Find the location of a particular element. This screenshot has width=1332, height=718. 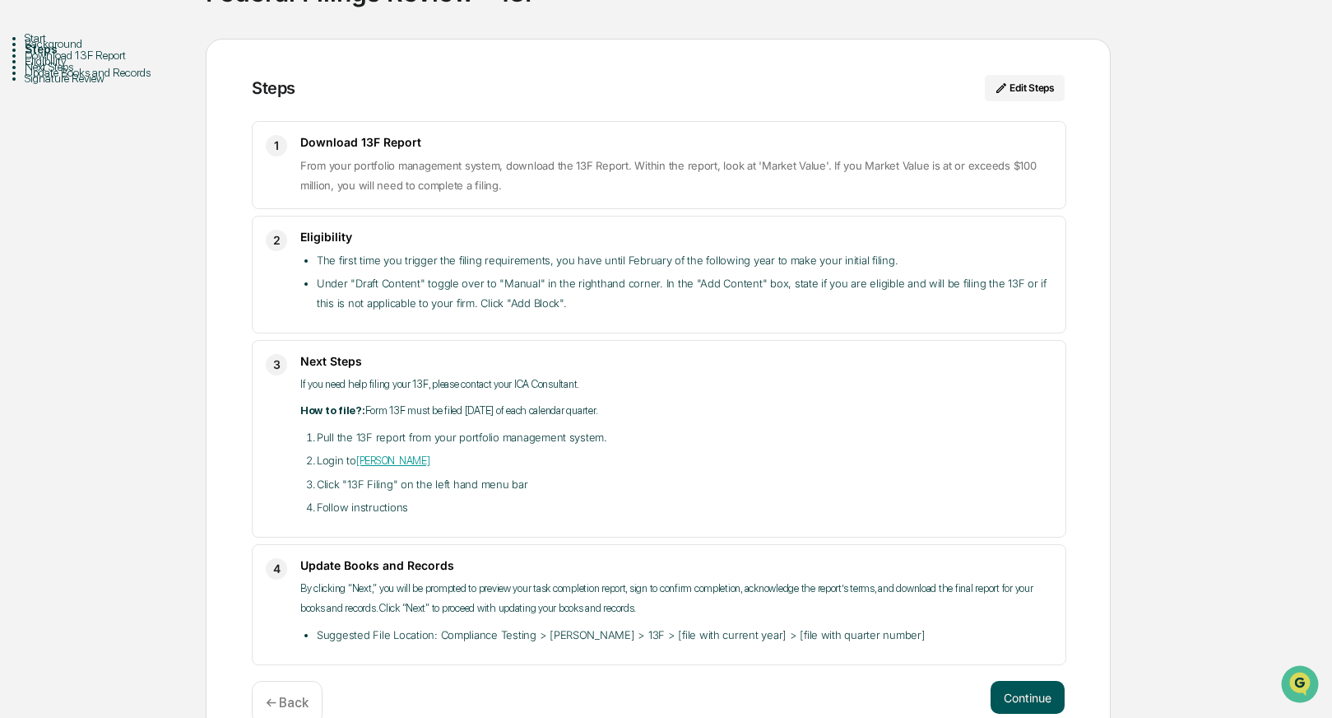

li: The first time you trigger the filing requirements, you have until February of the following year... is located at coordinates (685, 260).